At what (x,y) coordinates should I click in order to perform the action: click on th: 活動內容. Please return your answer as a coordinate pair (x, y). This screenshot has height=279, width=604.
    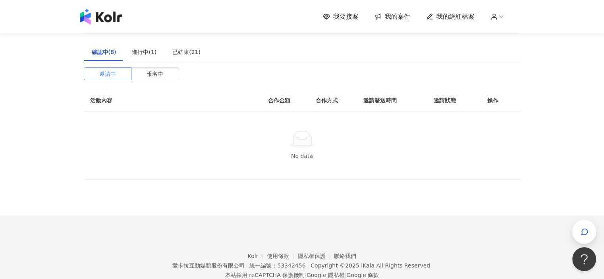
    Looking at the image, I should click on (163, 100).